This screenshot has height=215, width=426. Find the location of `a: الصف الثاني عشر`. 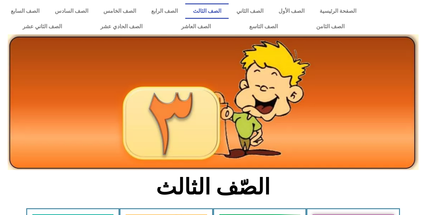

a: الصف الثاني عشر is located at coordinates (42, 27).